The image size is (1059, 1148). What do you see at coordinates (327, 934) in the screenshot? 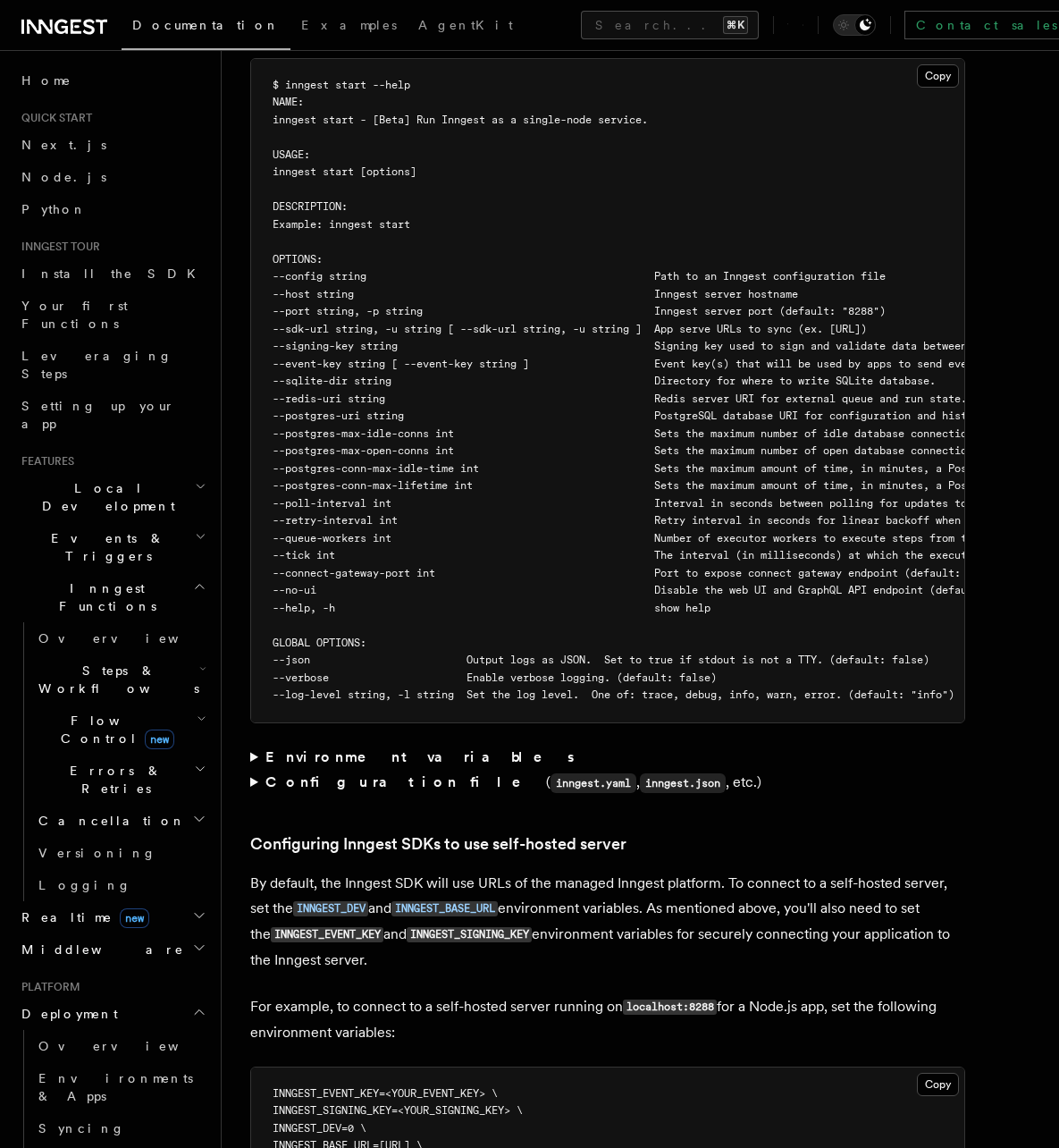
I see `code: INNGEST_EVENT_KEY` at bounding box center [327, 934].